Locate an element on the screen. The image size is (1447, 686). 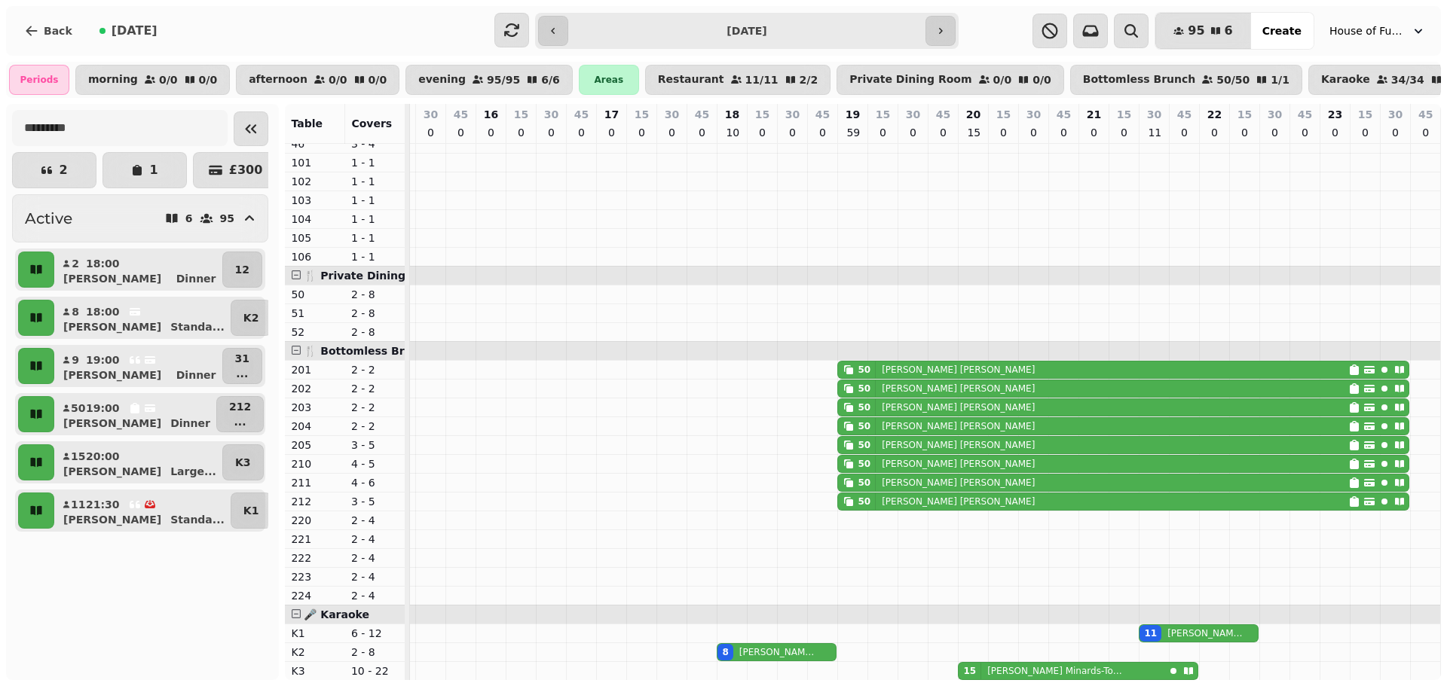
p: 11 is located at coordinates (75, 505).